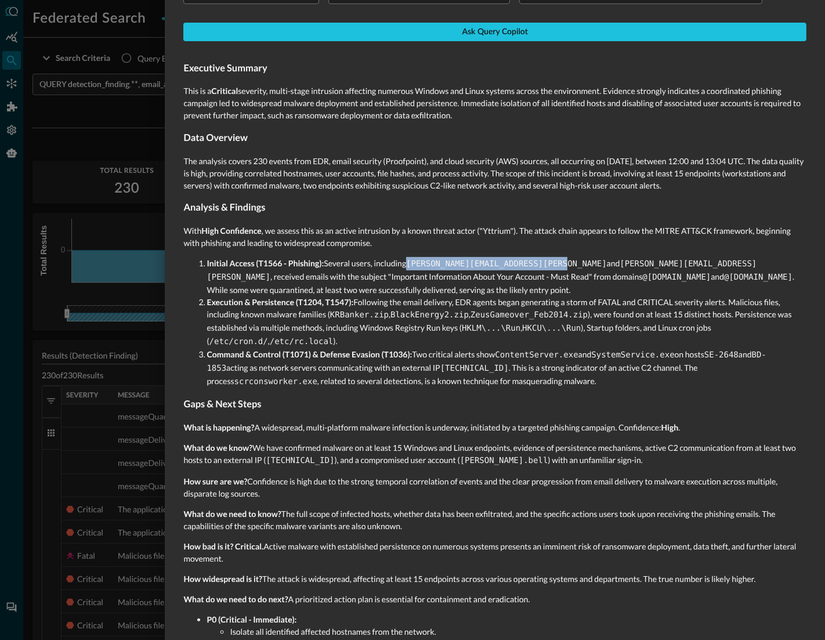  I want to click on button: Ask Query Copilot, so click(495, 32).